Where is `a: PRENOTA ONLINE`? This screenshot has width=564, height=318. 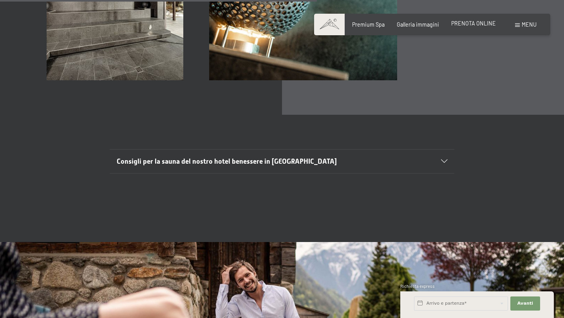 a: PRENOTA ONLINE is located at coordinates (474, 23).